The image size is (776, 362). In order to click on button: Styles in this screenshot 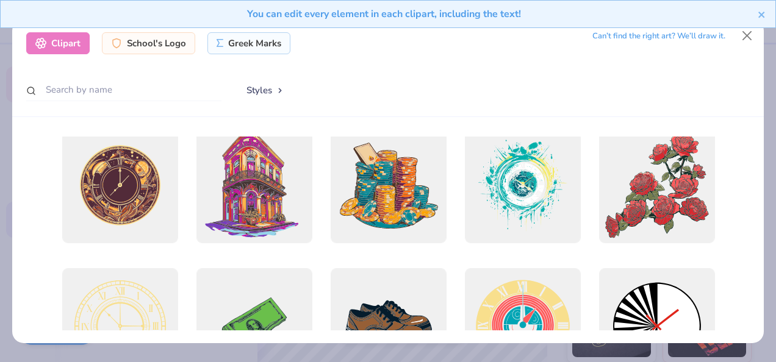, I will do `click(265, 90)`.